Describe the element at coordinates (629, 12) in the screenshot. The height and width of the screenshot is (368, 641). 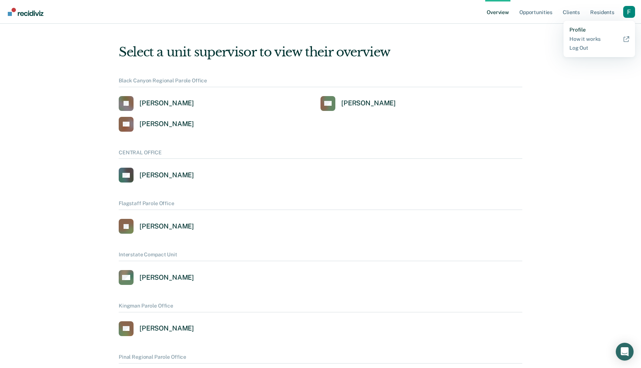
I see `button: Profile dropdown button` at that location.